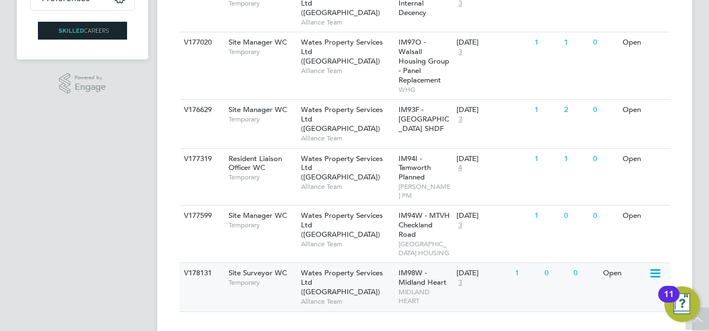 This screenshot has height=331, width=709. What do you see at coordinates (682, 304) in the screenshot?
I see `button: Open Resource Center, 11 new notifications` at bounding box center [682, 304].